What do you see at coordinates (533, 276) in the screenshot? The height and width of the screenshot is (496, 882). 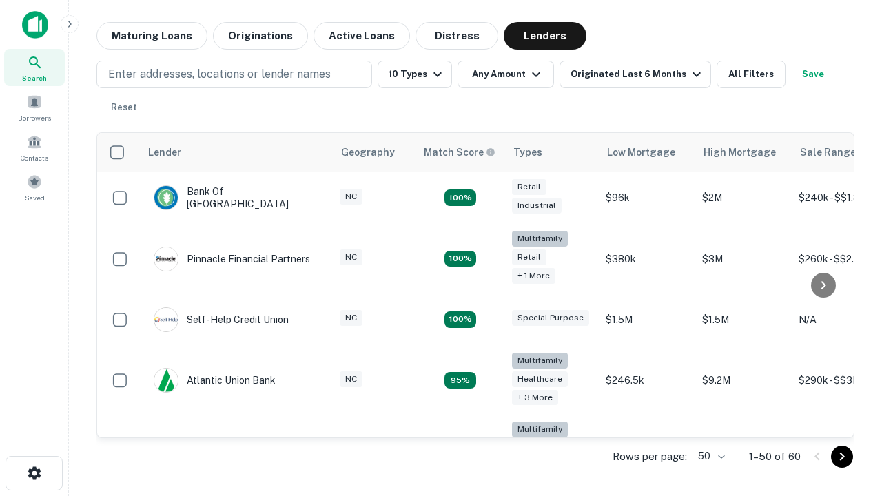 I see `div: + 1 more` at bounding box center [533, 276].